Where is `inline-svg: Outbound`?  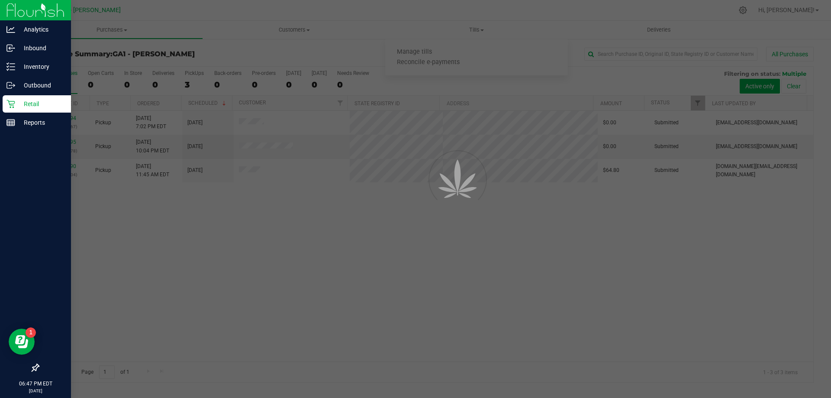 inline-svg: Outbound is located at coordinates (11, 85).